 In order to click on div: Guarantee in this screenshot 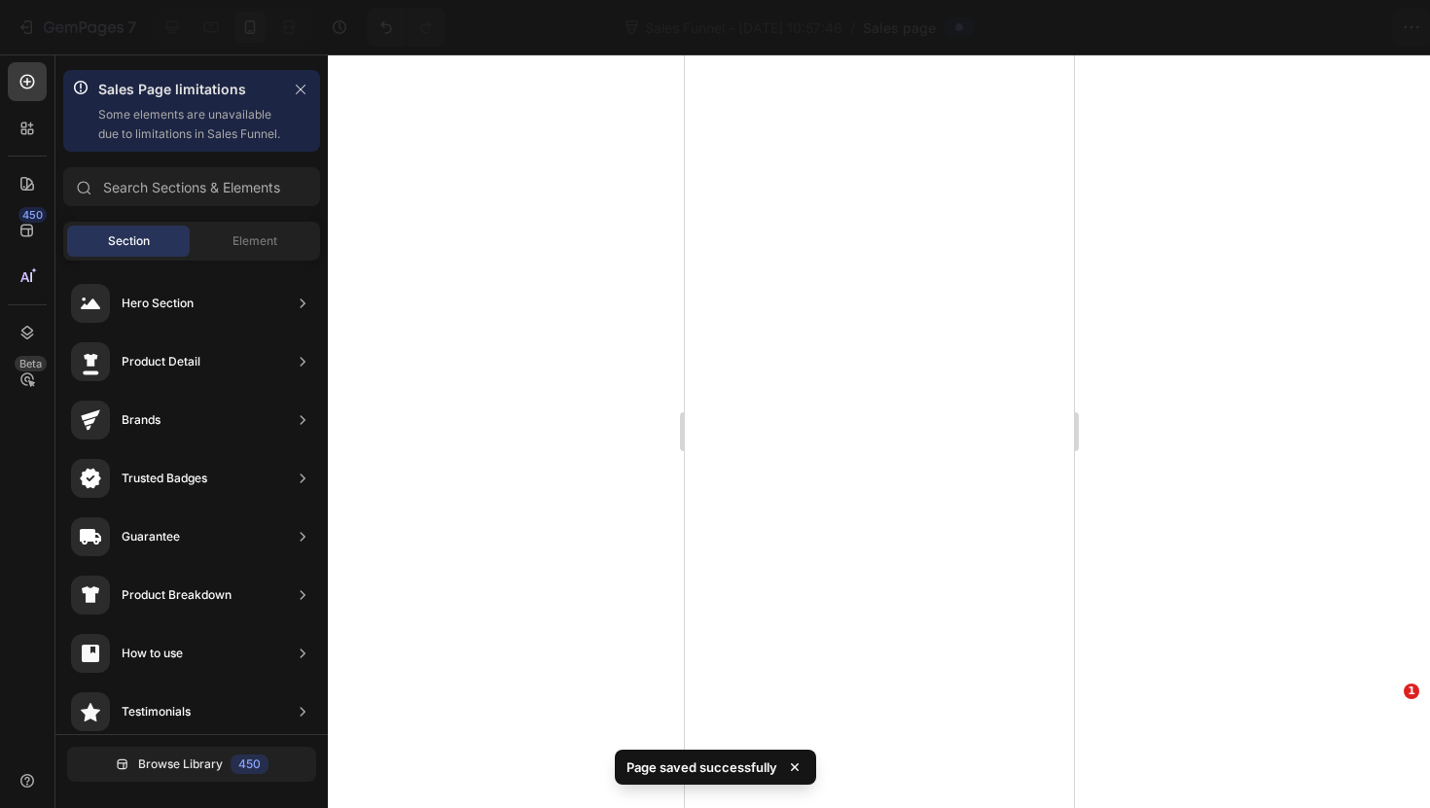, I will do `click(151, 537)`.